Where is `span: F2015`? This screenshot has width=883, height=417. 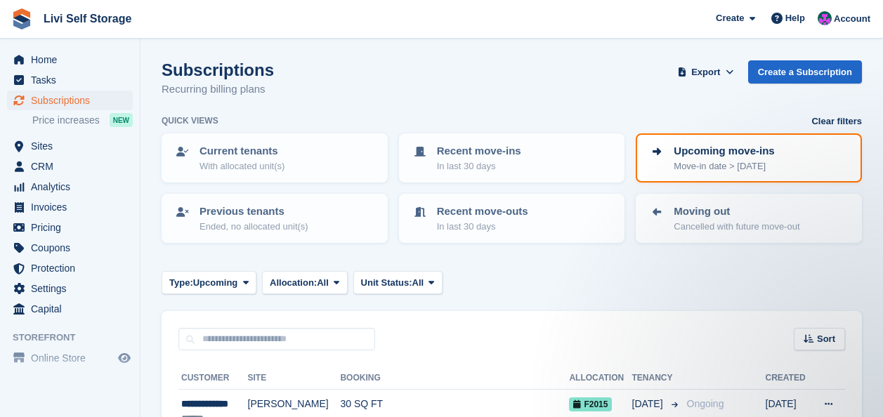
span: F2015 is located at coordinates (590, 404).